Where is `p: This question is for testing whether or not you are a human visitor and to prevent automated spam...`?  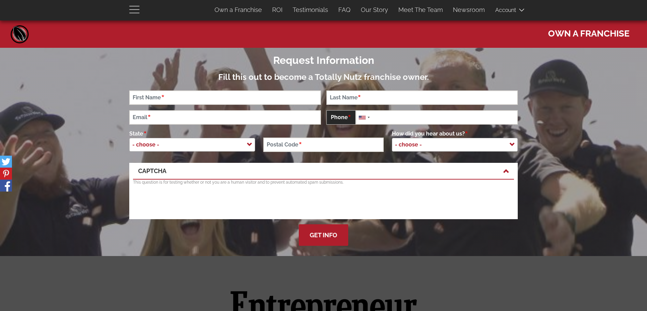 p: This question is for testing whether or not you are a human visitor and to prevent automated spam... is located at coordinates (323, 182).